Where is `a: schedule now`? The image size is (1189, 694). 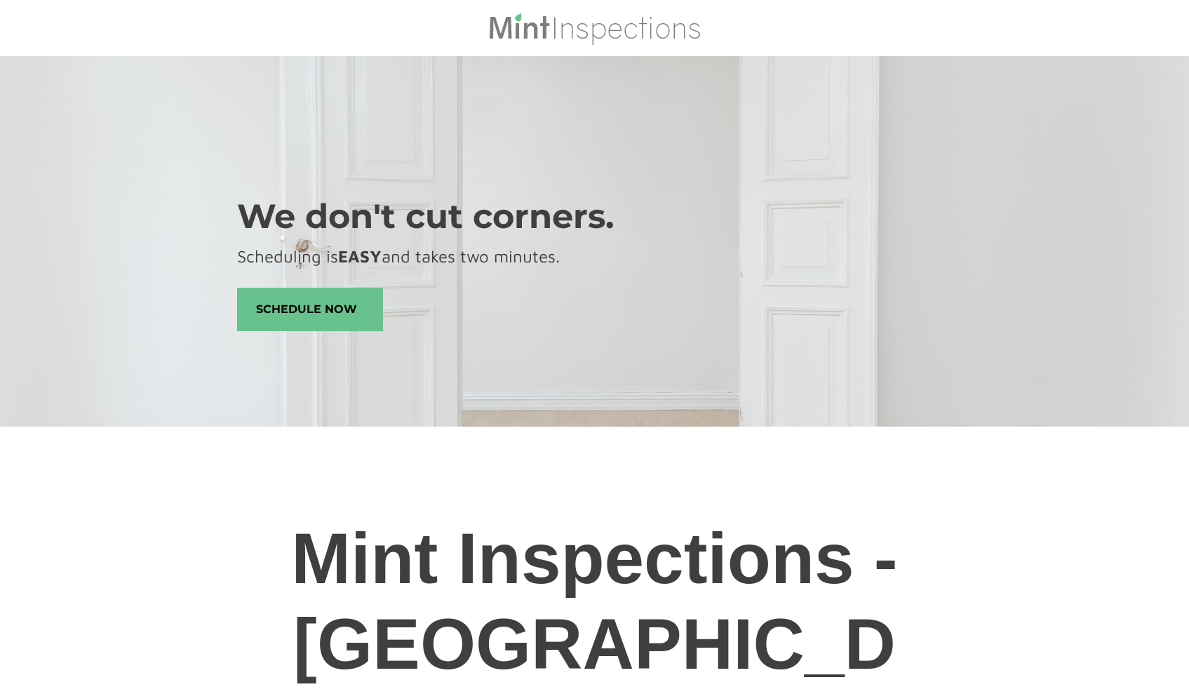
a: schedule now is located at coordinates (310, 309).